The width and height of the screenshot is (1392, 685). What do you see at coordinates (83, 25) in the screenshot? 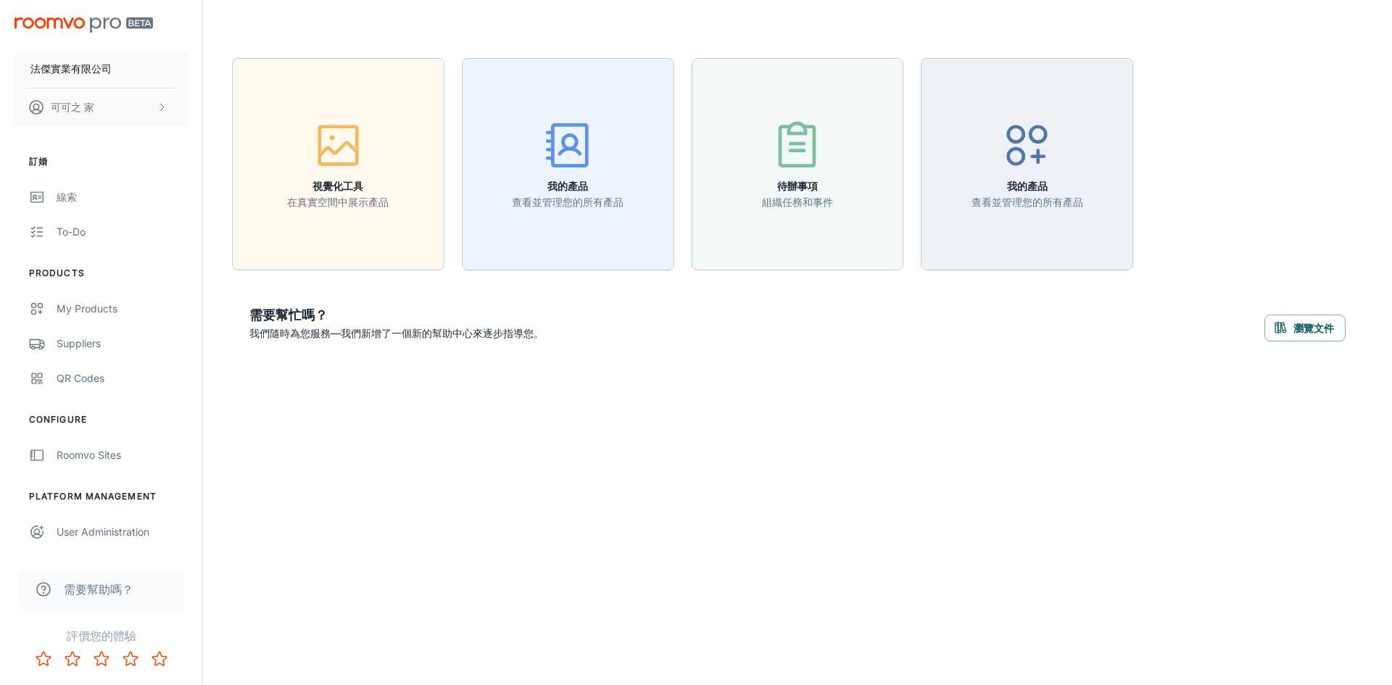
I see `img: Roomvo PRO 測試版` at bounding box center [83, 25].